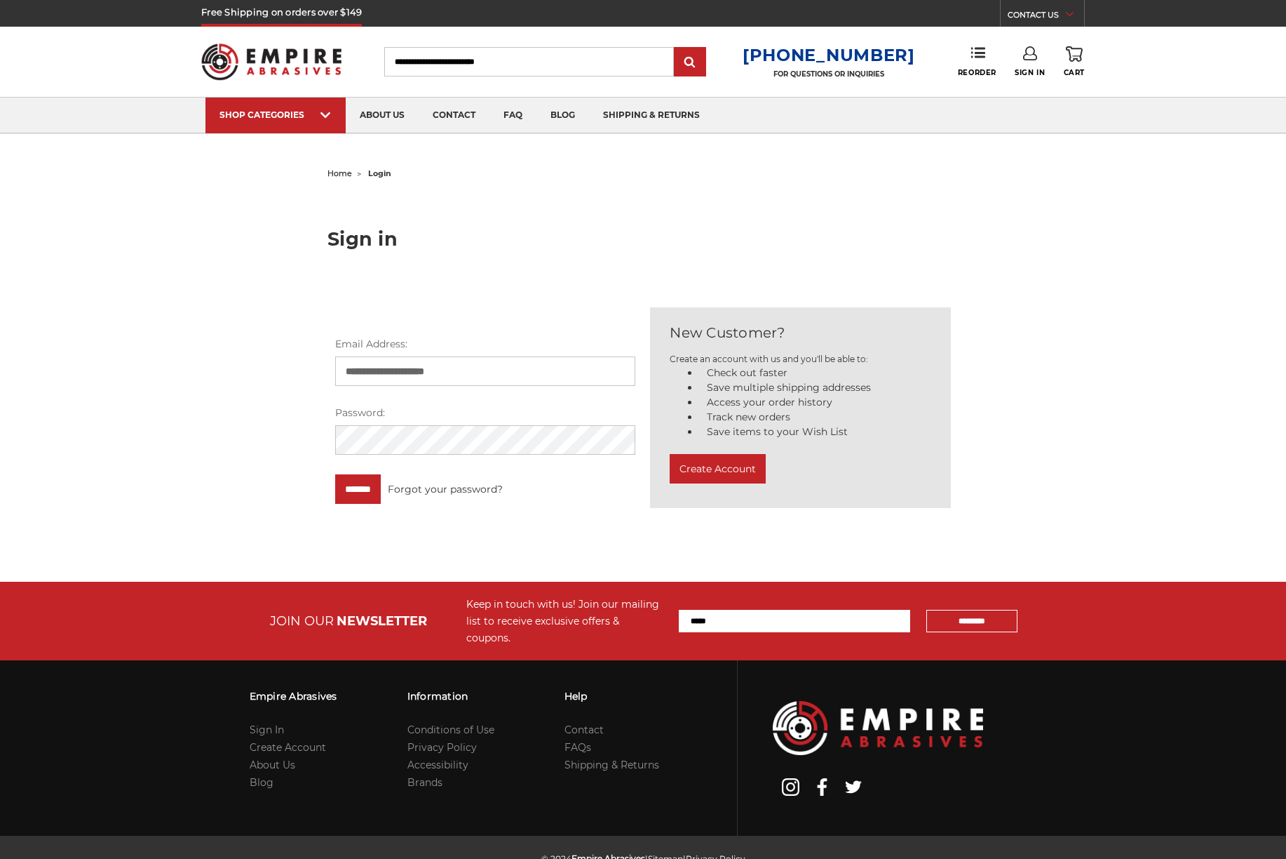 Image resolution: width=1286 pixels, height=859 pixels. I want to click on li: Save multiple shipping addresses, so click(815, 387).